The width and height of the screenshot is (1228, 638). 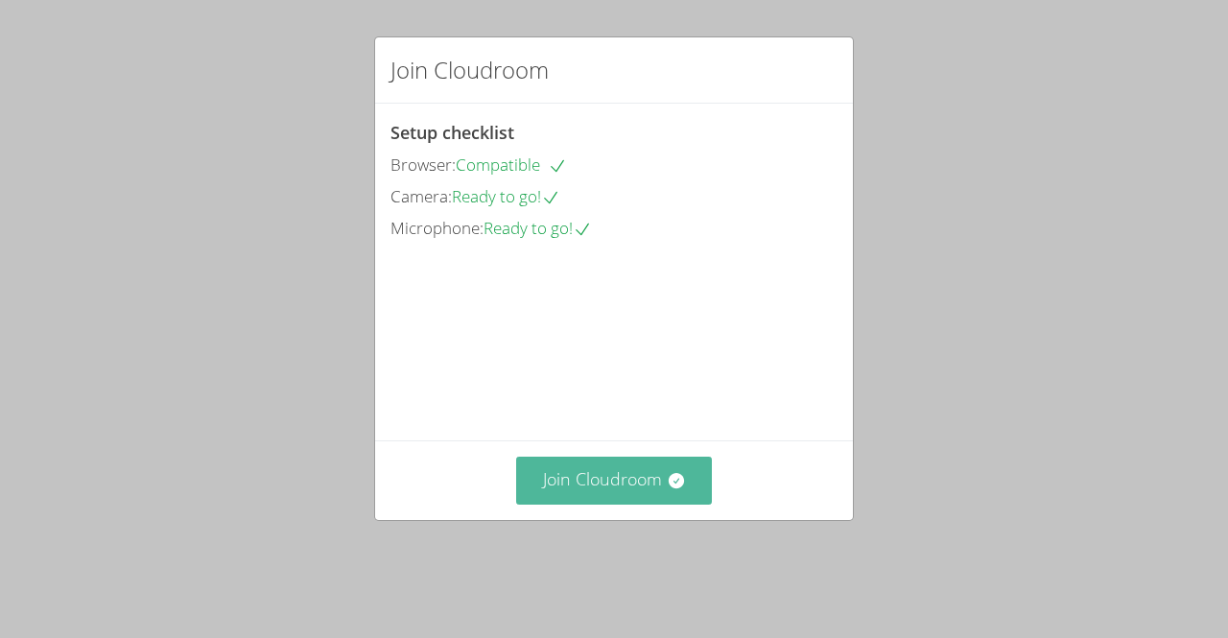 What do you see at coordinates (423, 164) in the screenshot?
I see `span: Browser:` at bounding box center [423, 164].